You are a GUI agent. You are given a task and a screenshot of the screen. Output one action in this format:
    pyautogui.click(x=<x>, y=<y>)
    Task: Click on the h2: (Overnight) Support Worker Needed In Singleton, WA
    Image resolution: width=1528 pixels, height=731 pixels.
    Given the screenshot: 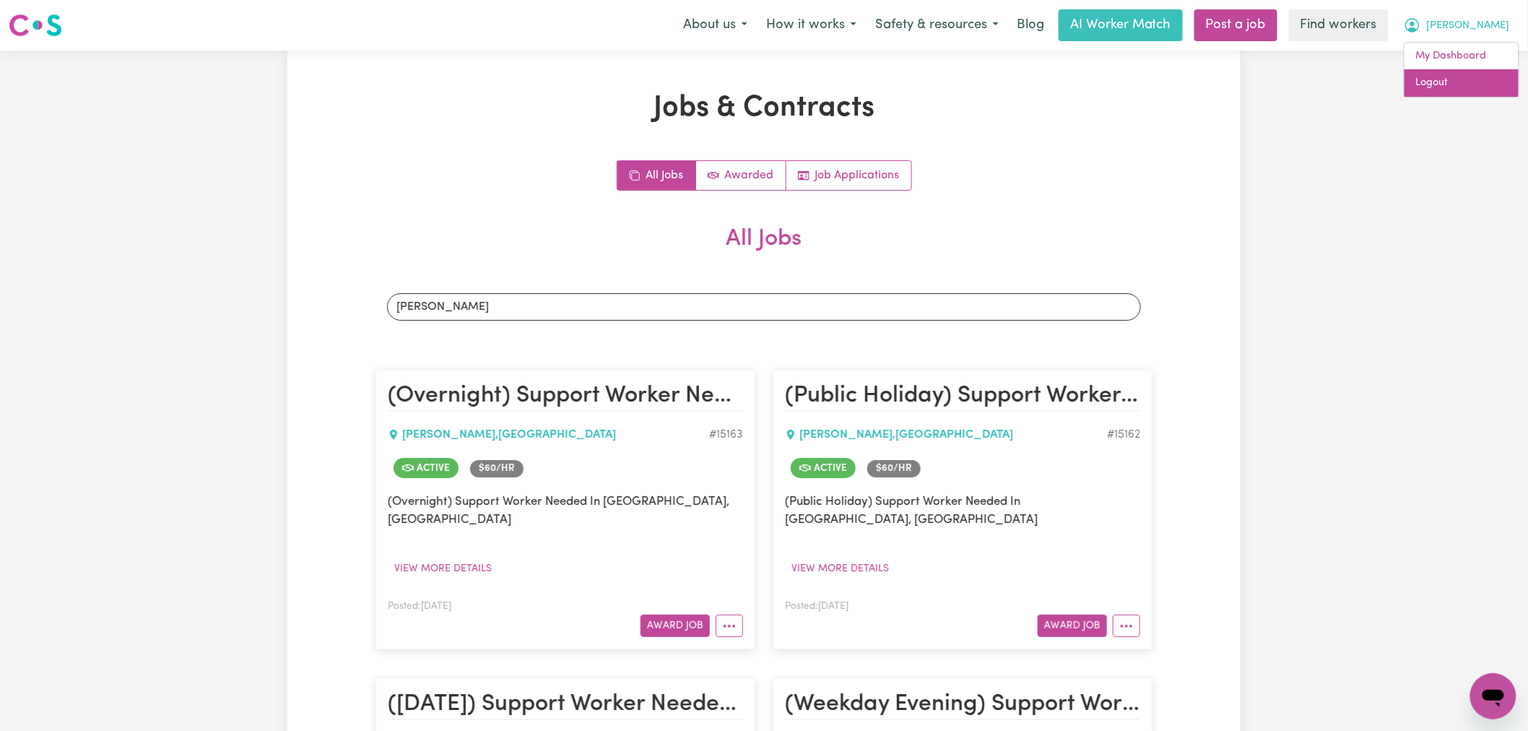 What is the action you would take?
    pyautogui.click(x=566, y=397)
    